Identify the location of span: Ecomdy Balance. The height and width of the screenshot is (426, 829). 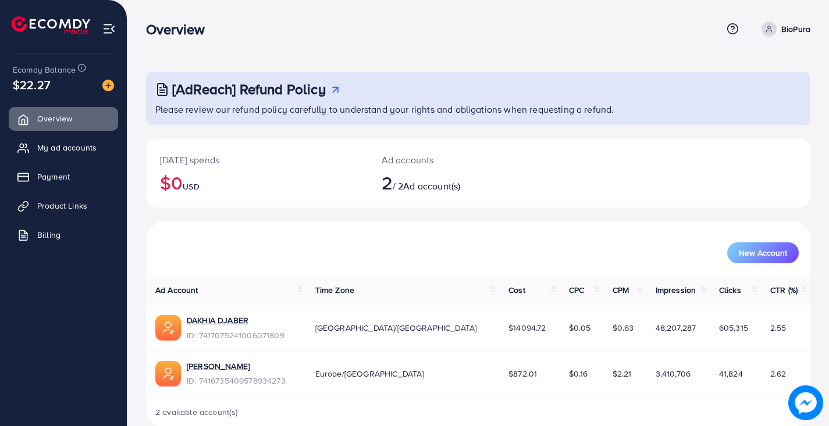
(44, 70).